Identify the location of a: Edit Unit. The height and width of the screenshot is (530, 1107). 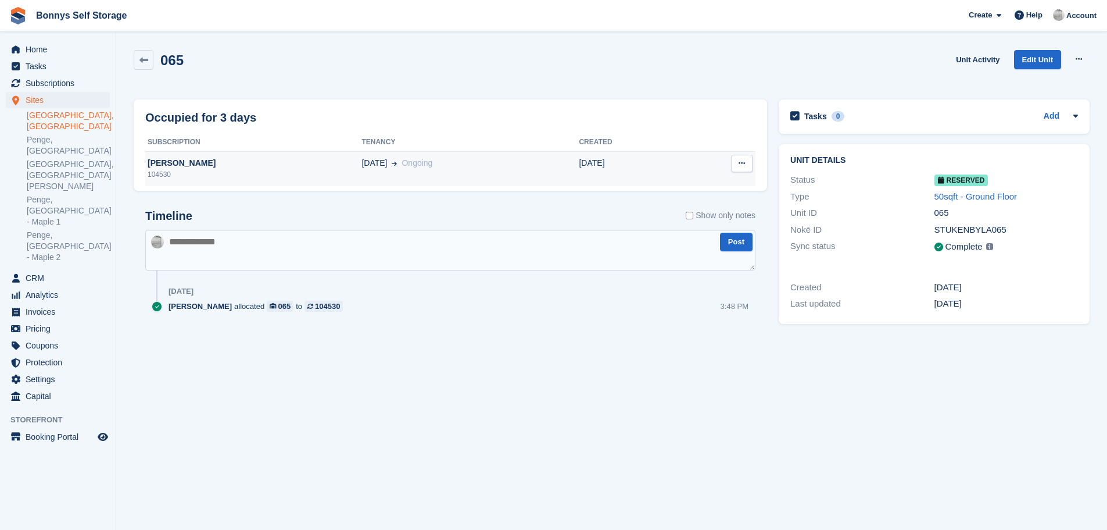
(1038, 59).